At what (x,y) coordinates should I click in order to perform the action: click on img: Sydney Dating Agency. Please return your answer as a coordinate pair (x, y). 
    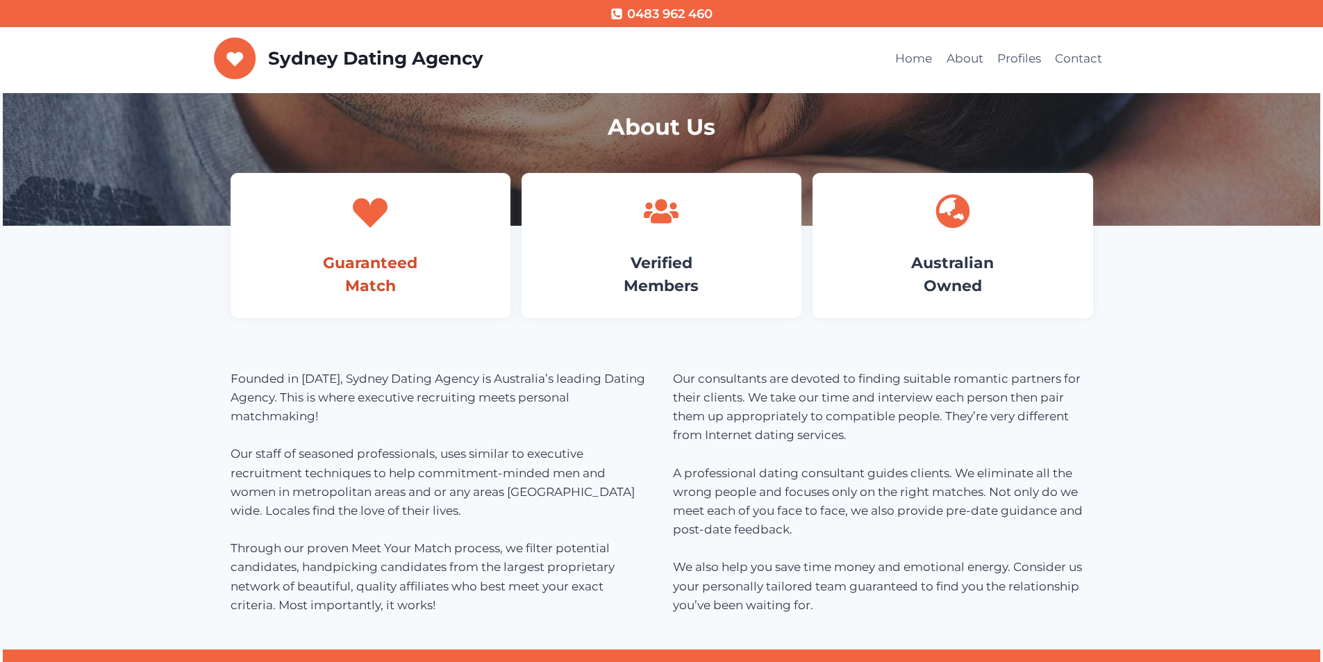
    Looking at the image, I should click on (235, 58).